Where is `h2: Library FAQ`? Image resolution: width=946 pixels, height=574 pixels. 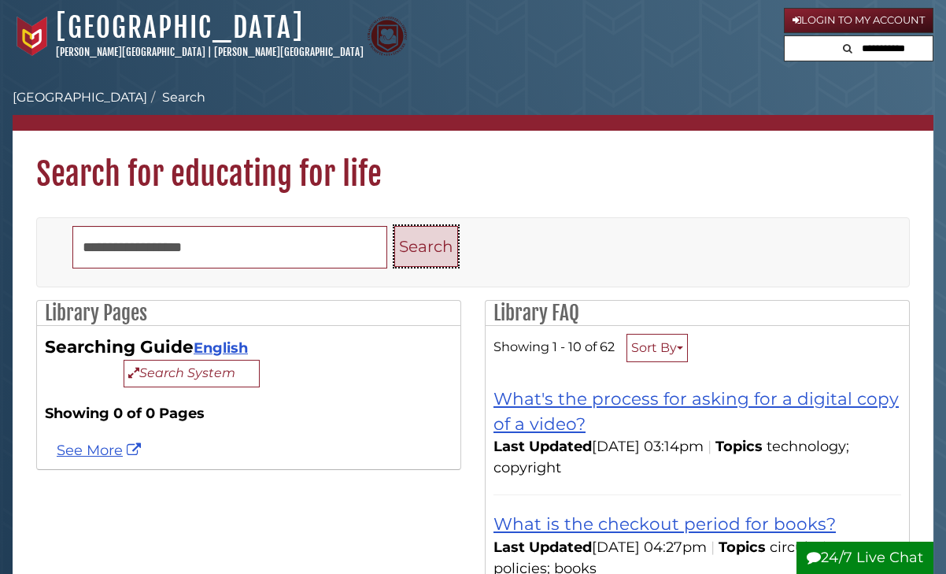
h2: Library FAQ is located at coordinates (697, 313).